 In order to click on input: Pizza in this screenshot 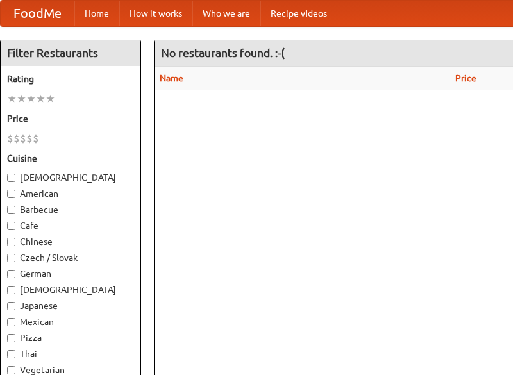, I will do `click(11, 338)`.